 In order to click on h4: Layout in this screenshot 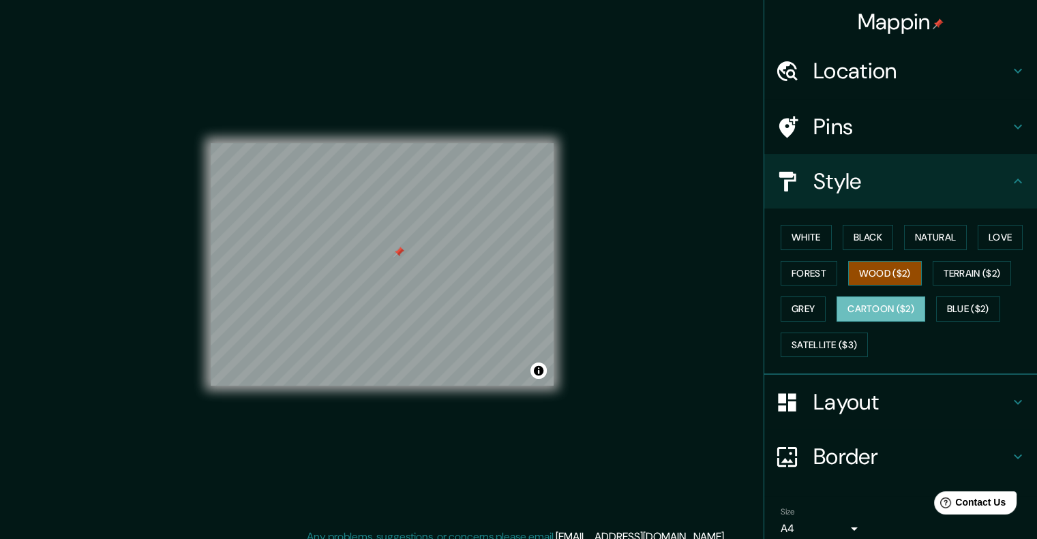, I will do `click(912, 402)`.